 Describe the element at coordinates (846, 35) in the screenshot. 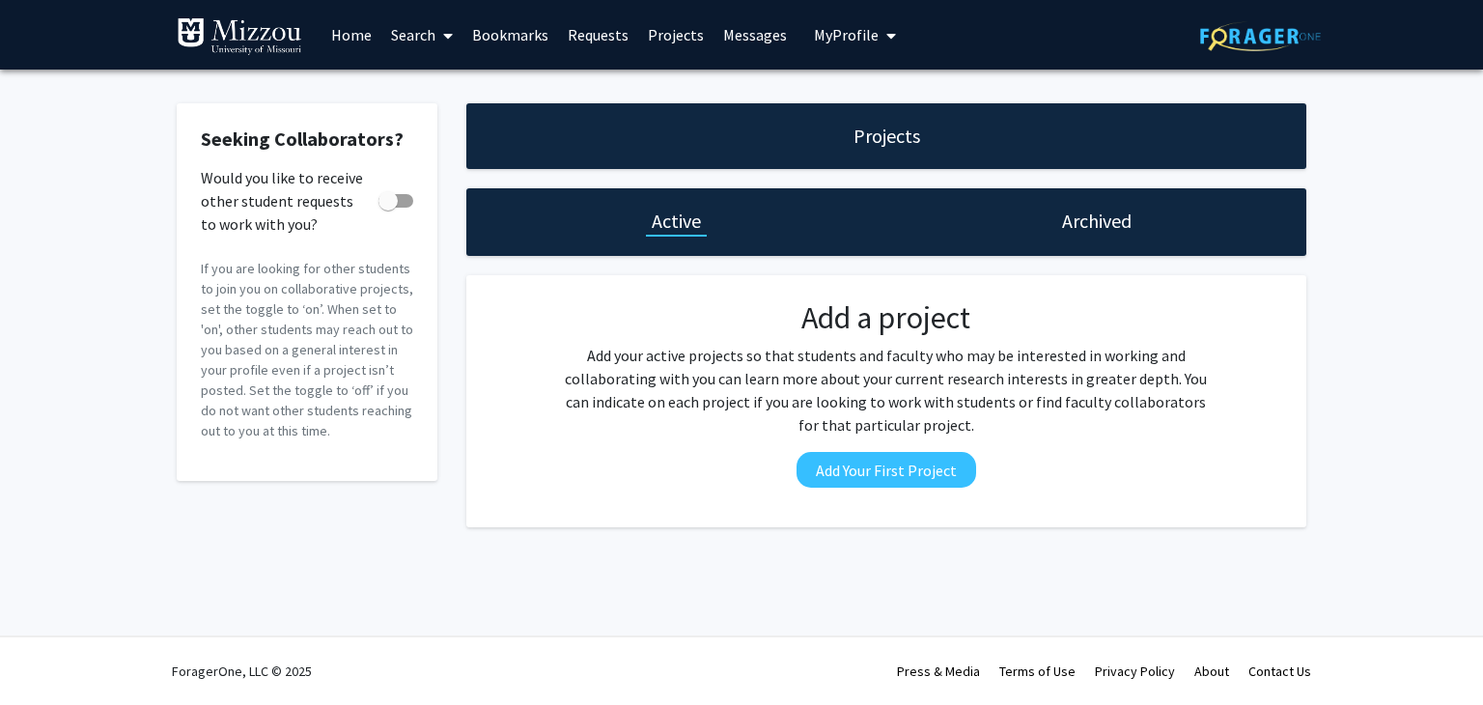

I see `span: My Profile` at that location.